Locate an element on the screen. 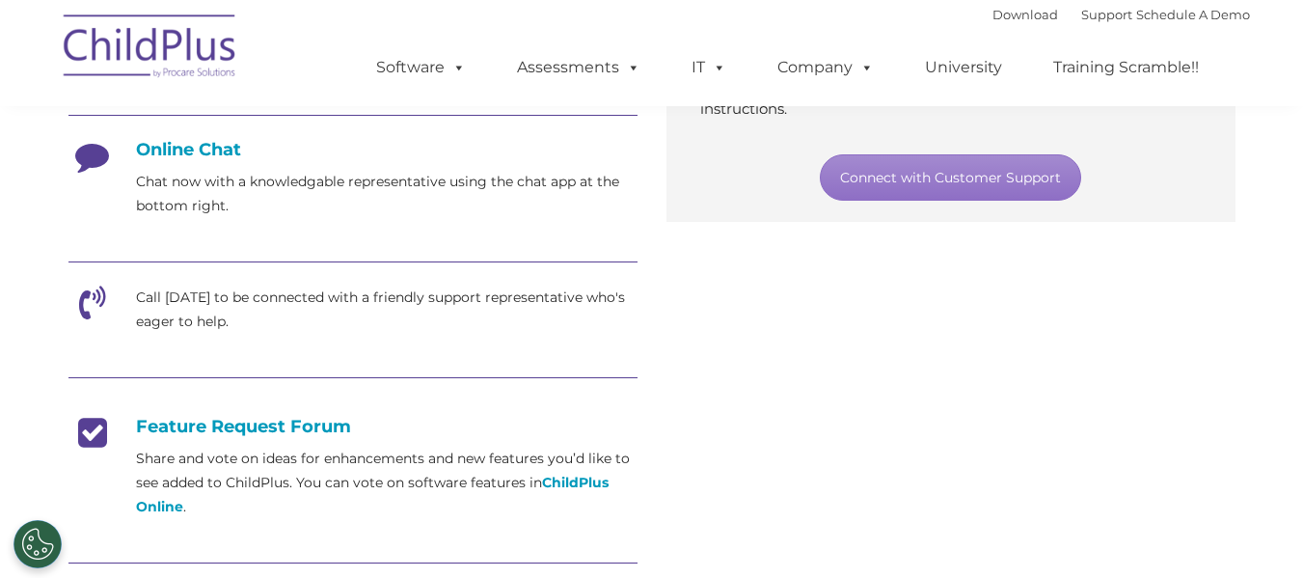 The height and width of the screenshot is (578, 1303). a: IT is located at coordinates (709, 68).